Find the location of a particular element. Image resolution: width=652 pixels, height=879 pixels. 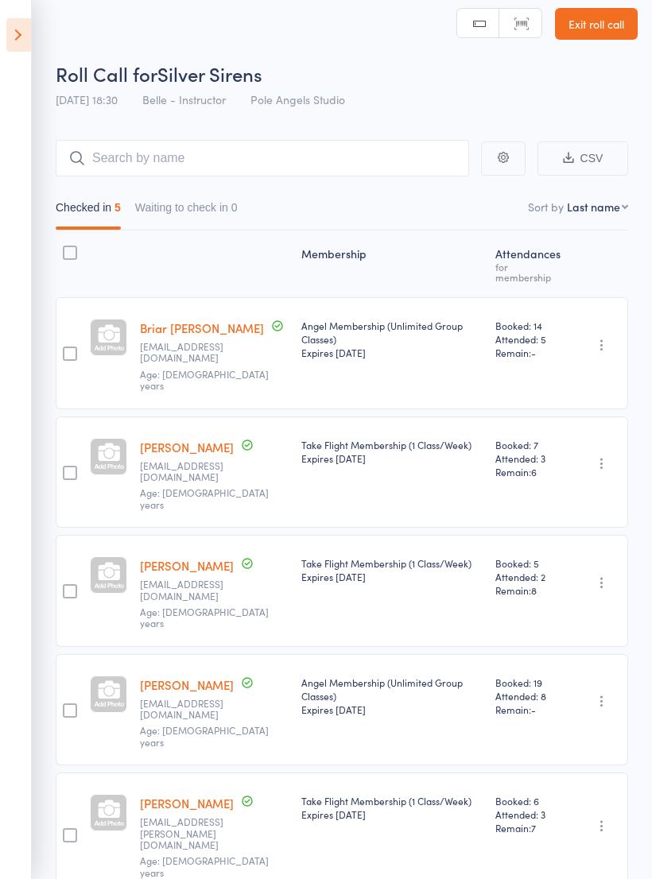

span: Booked: 14 is located at coordinates (529, 325).